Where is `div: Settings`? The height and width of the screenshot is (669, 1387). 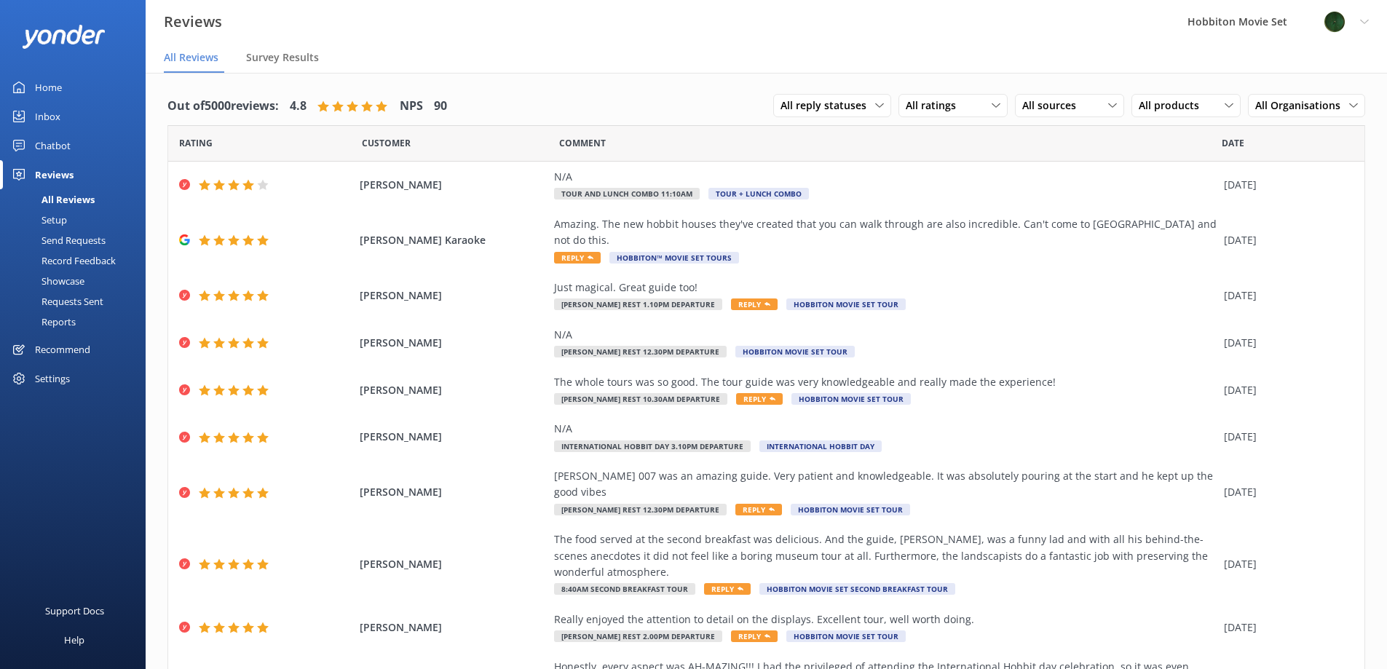
div: Settings is located at coordinates (52, 379).